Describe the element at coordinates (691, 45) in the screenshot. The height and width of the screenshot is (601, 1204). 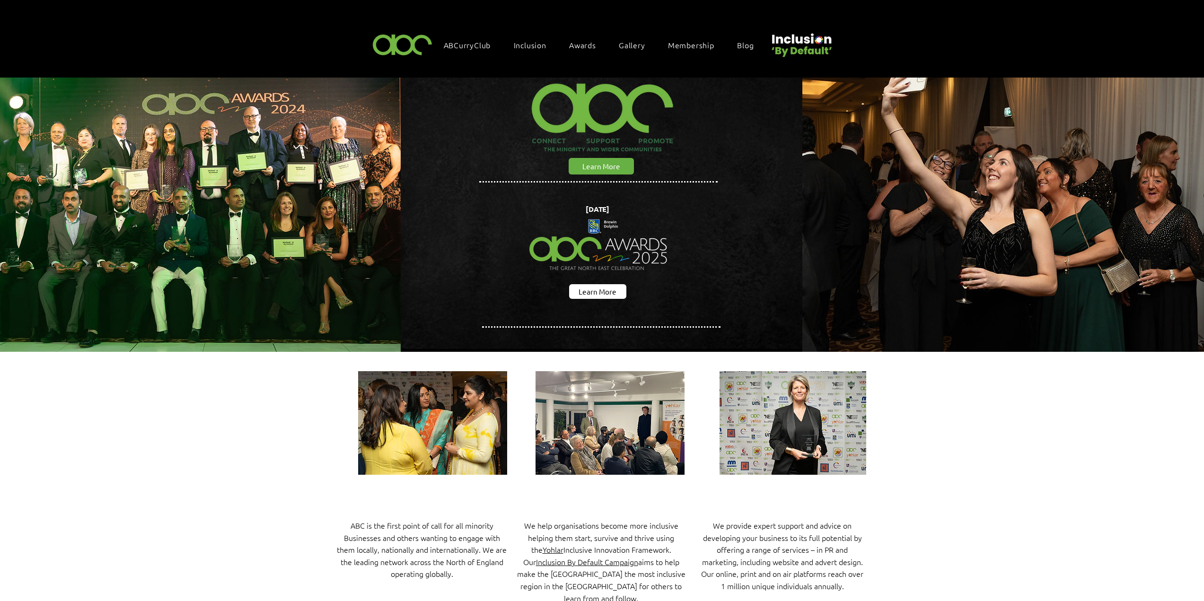
I see `span: Membership` at that location.